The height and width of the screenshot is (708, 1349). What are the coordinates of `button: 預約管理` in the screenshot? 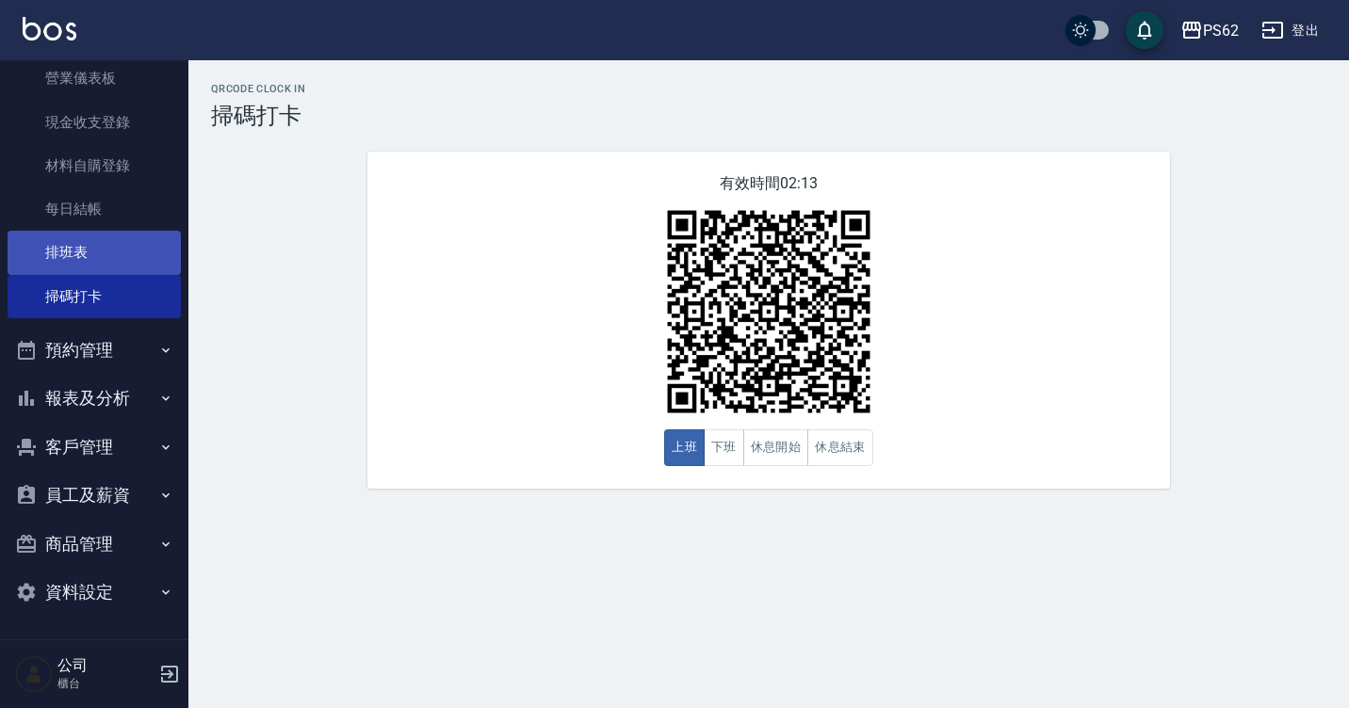 It's located at (94, 350).